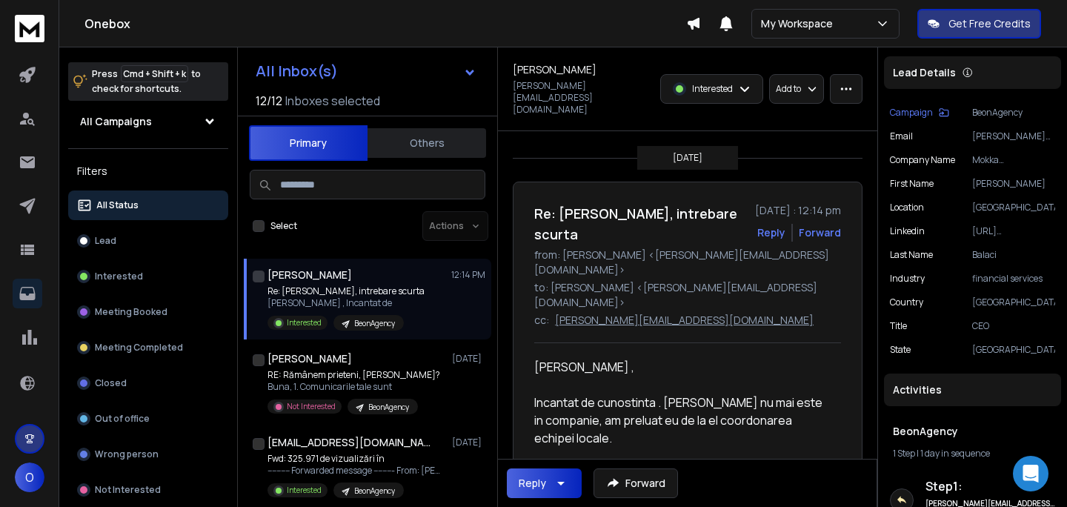 This screenshot has width=1067, height=507. What do you see at coordinates (122, 418) in the screenshot?
I see `p: Out of office` at bounding box center [122, 418].